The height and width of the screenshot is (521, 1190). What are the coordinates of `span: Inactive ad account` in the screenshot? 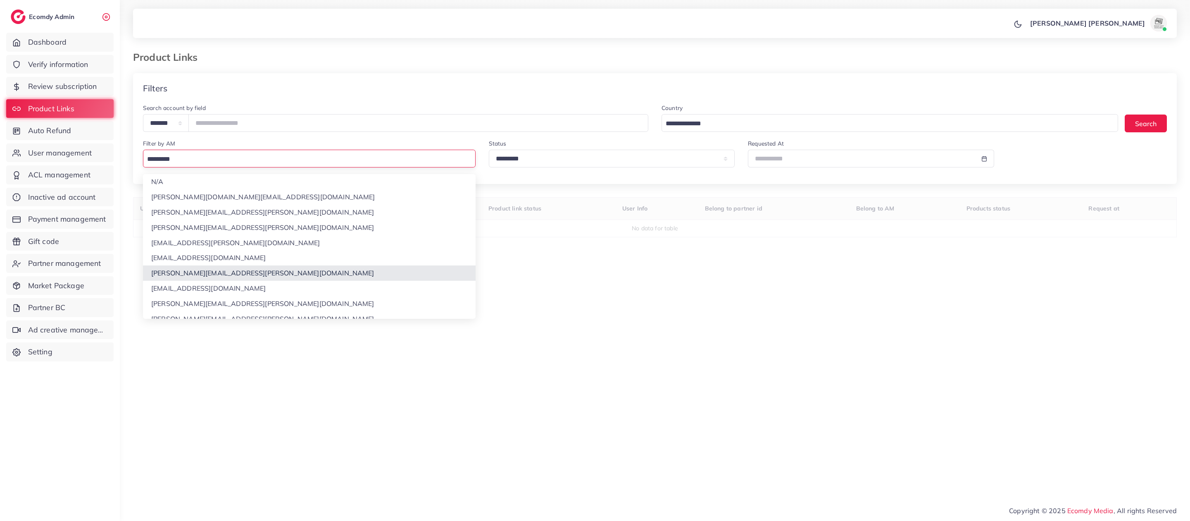 It's located at (62, 197).